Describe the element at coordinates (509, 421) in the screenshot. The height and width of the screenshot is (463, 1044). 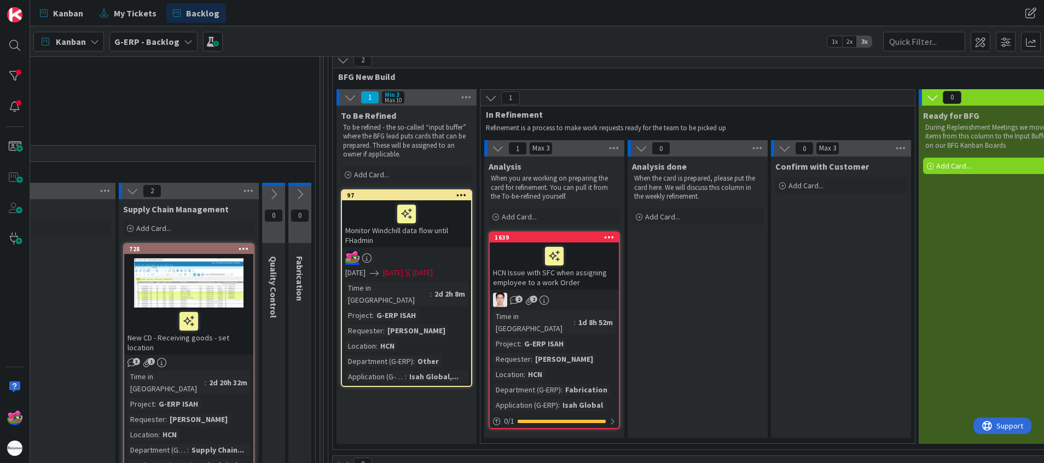
I see `span: 0 / 1` at that location.